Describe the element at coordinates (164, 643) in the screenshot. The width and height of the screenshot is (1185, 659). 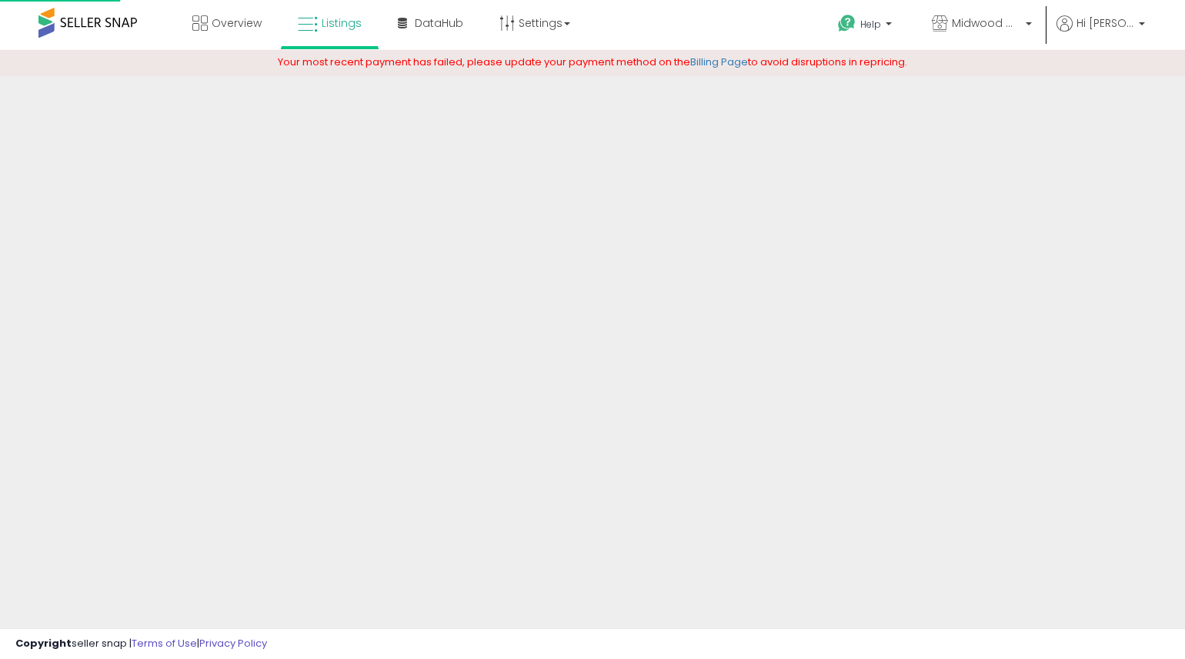
I see `a: Terms of Use` at that location.